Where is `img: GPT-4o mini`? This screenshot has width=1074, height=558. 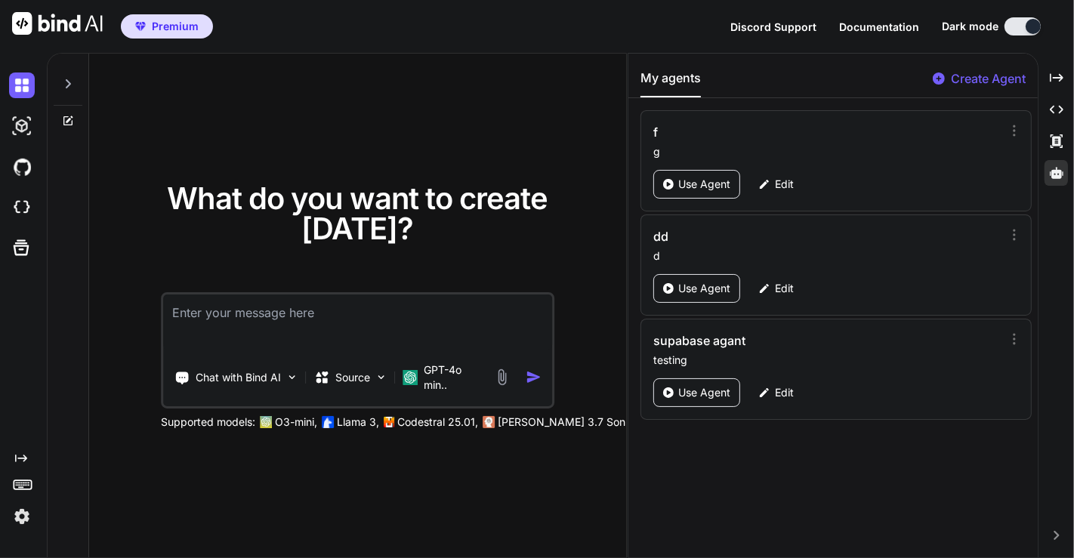
img: GPT-4o mini is located at coordinates (410, 378).